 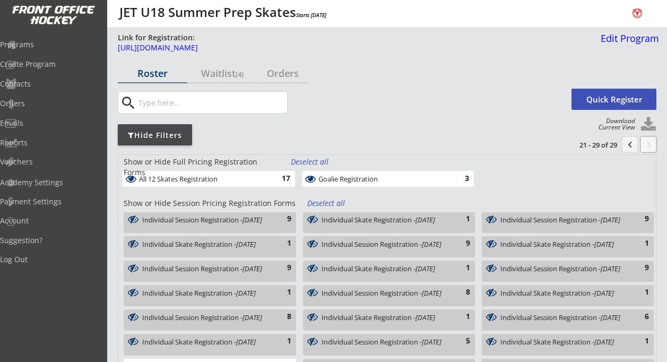 I want to click on a: Edit Program, so click(x=628, y=42).